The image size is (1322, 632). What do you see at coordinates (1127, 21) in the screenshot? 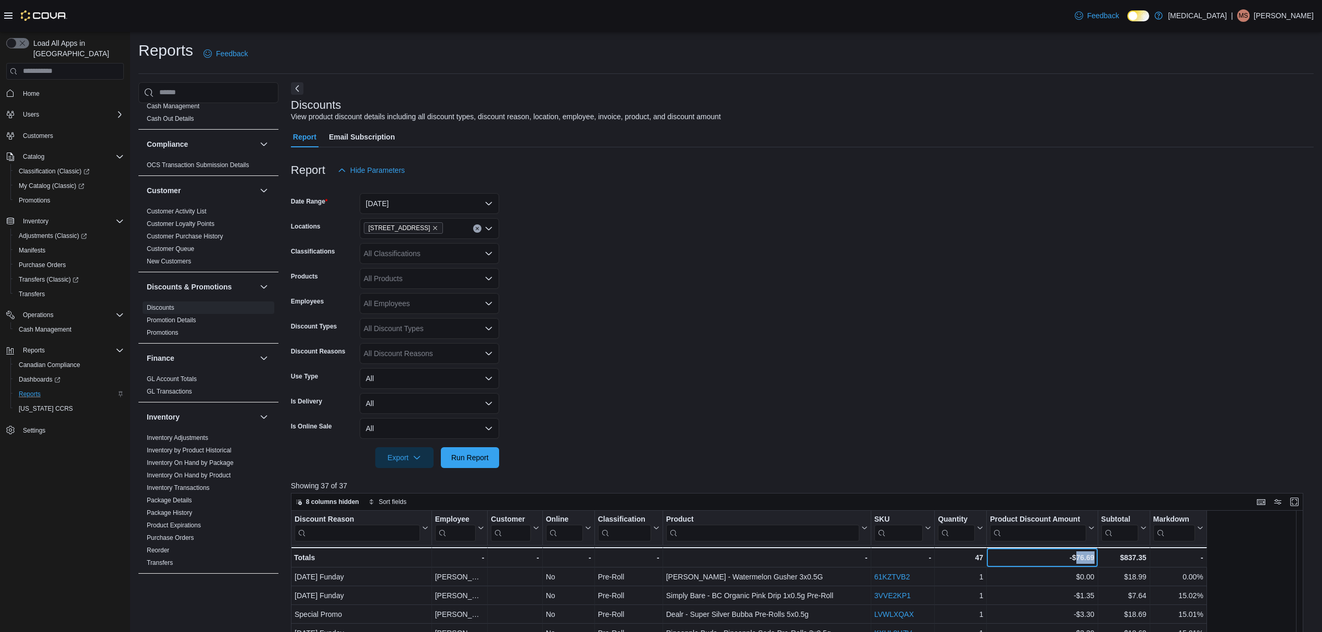
I see `span: Dark Mode` at bounding box center [1127, 21].